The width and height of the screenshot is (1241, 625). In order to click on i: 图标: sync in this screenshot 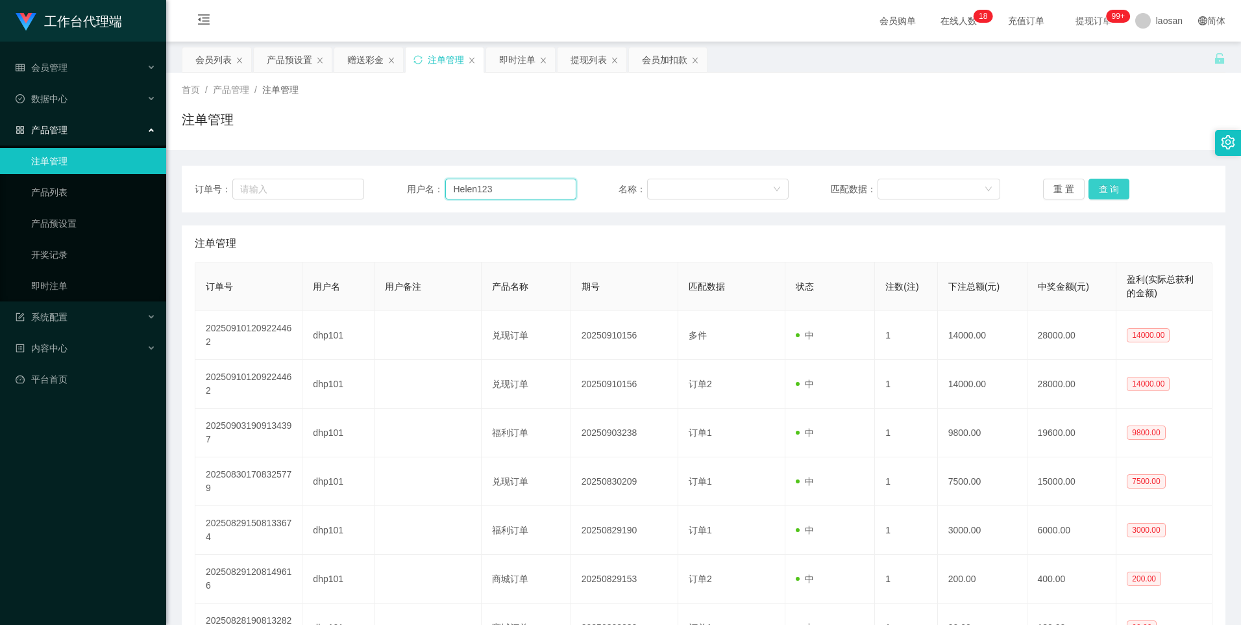, I will do `click(418, 60)`.